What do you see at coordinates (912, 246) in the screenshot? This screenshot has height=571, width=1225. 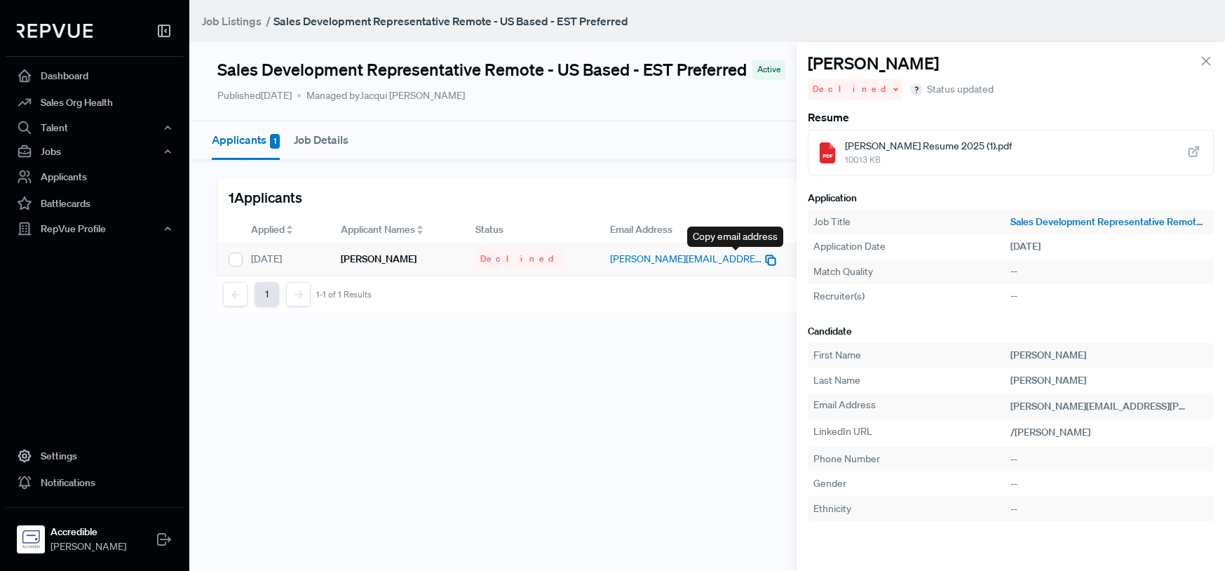 I see `div: Application Date` at bounding box center [912, 246].